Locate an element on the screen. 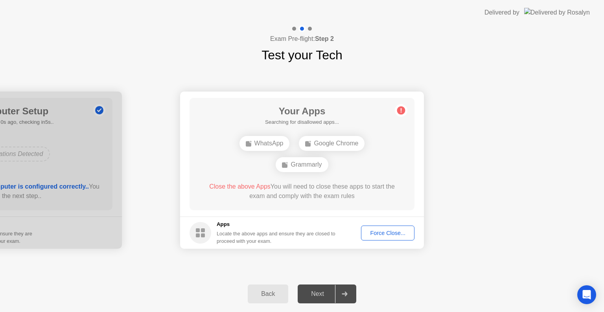 This screenshot has height=312, width=604. h5: Searching for disallowed apps... is located at coordinates (302, 122).